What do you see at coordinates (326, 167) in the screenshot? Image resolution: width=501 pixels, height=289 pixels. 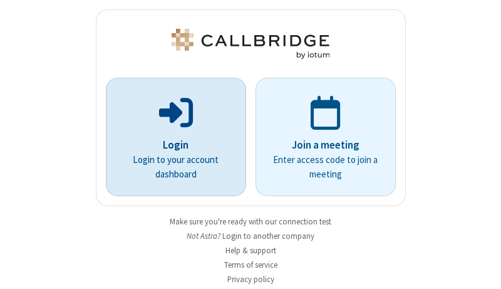 I see `p: Enter access code to join a meeting` at bounding box center [326, 167].